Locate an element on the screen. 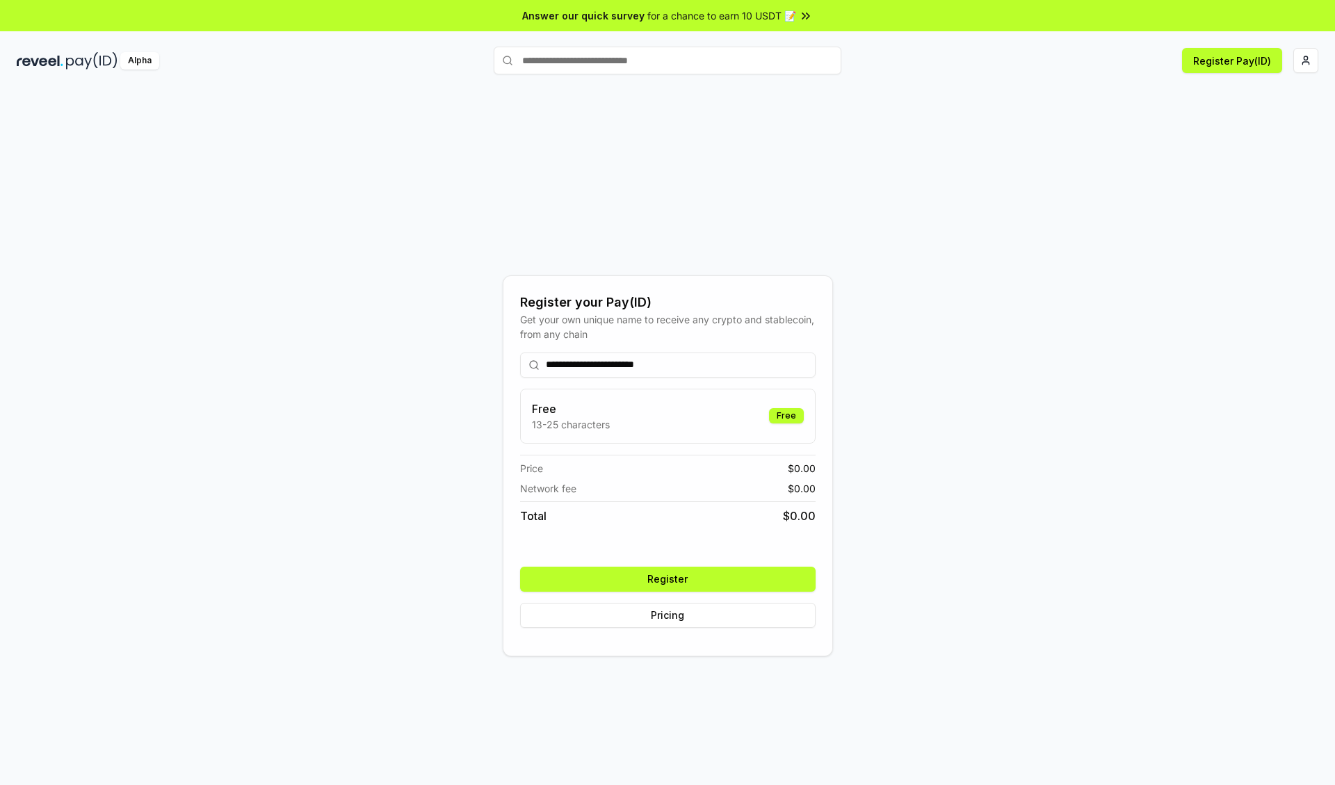 This screenshot has height=785, width=1335. h3: Free is located at coordinates (571, 409).